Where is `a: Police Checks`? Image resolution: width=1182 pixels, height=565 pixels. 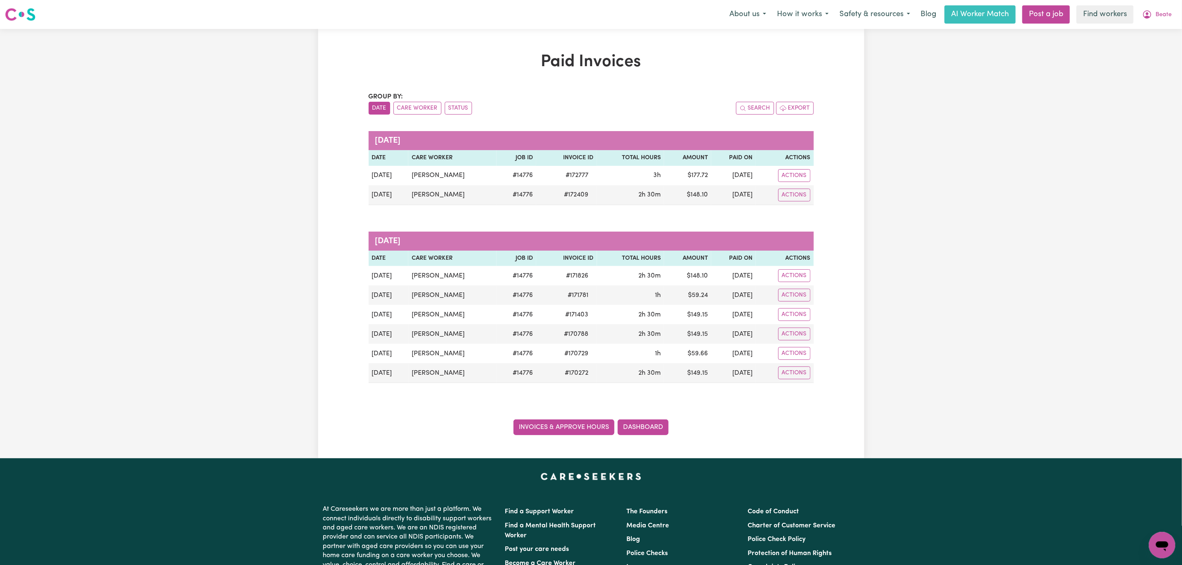
a: Police Checks is located at coordinates (647, 553).